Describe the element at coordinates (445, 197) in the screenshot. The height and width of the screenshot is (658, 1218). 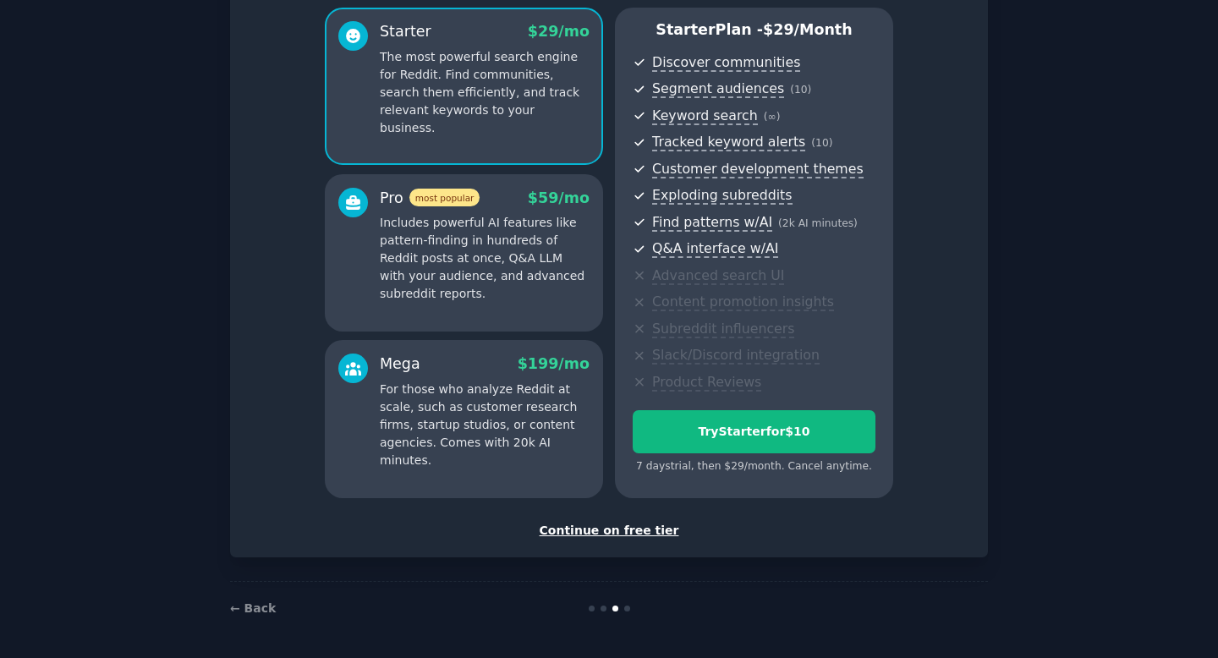
I see `span: most popular` at that location.